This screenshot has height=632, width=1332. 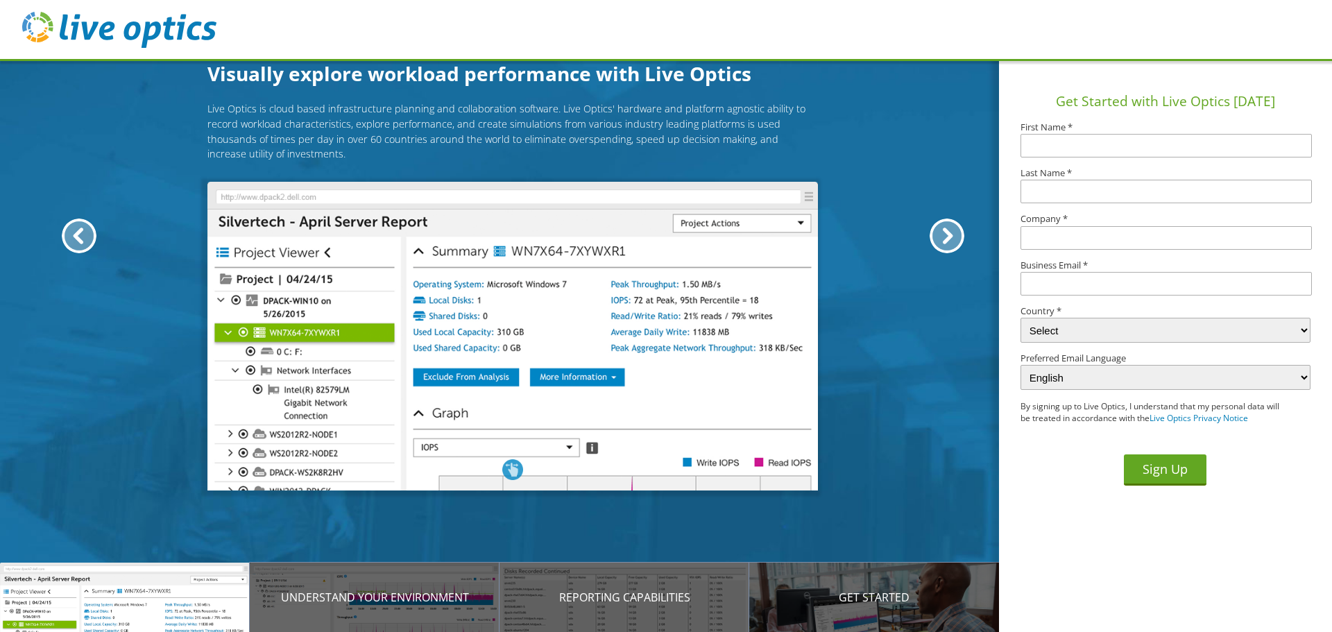 What do you see at coordinates (119, 30) in the screenshot?
I see `img: live_optics_svg.svg` at bounding box center [119, 30].